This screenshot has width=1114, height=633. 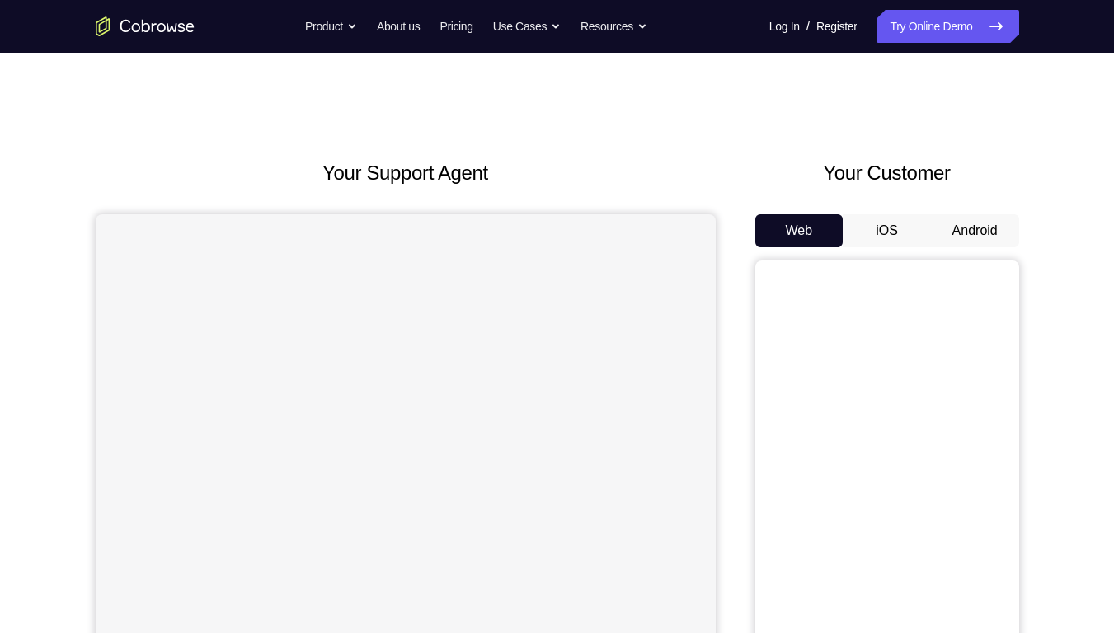 What do you see at coordinates (887, 173) in the screenshot?
I see `h2: Your Customer` at bounding box center [887, 173].